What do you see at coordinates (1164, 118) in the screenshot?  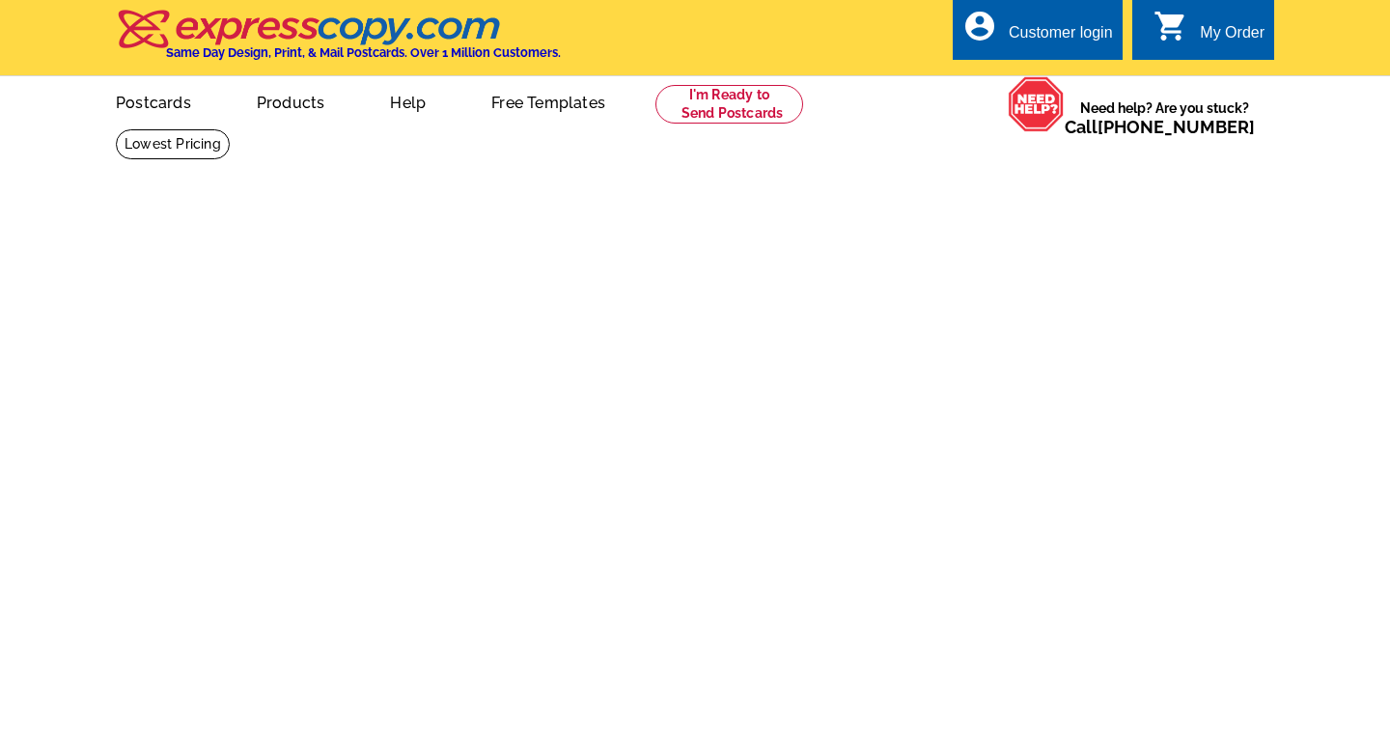 I see `span: Need help? Are you stuck?` at bounding box center [1164, 118].